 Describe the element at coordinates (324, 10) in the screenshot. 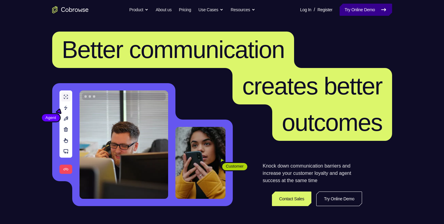

I see `a: Register` at that location.